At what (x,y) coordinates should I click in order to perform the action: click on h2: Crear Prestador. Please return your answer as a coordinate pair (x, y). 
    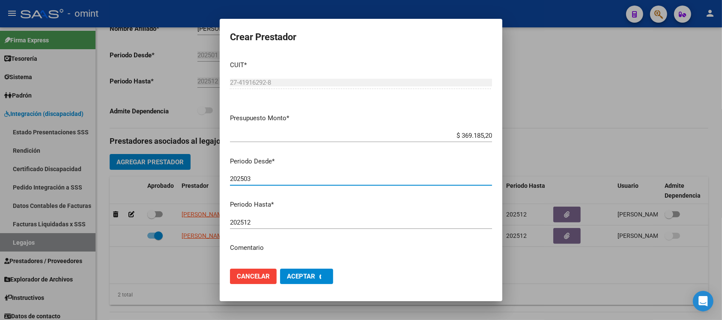
    Looking at the image, I should click on (361, 37).